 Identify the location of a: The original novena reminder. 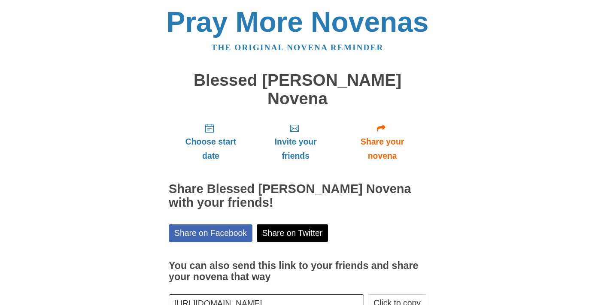
(297, 47).